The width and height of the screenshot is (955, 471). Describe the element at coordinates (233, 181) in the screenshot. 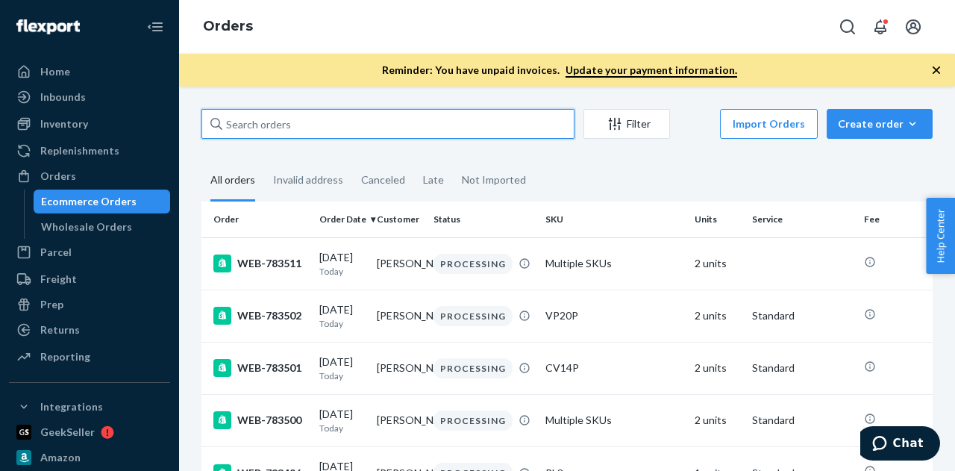

I see `div: All orders` at that location.